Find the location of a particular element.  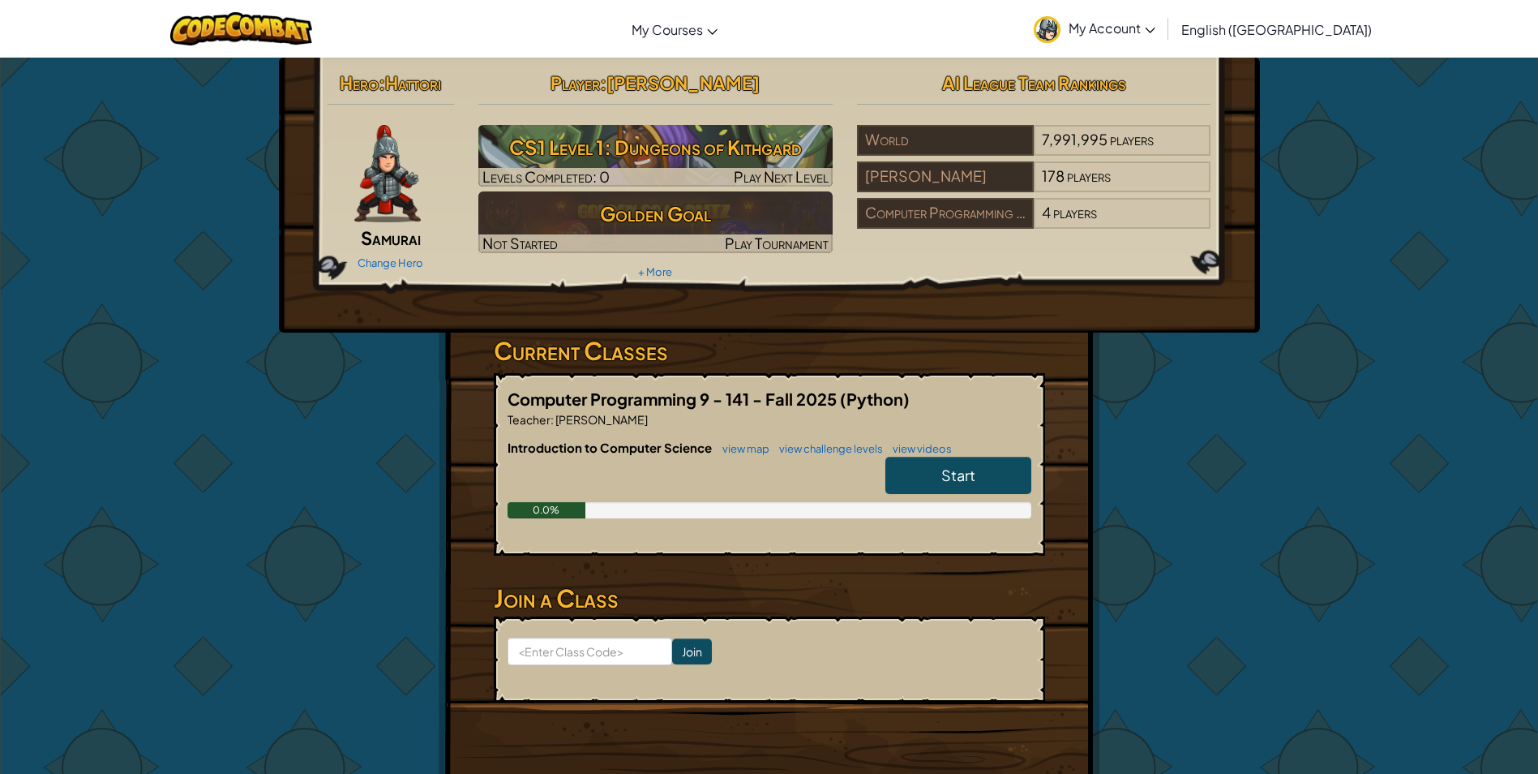

img: CS1 Level 1: Dungeons of Kithgard is located at coordinates (655, 156).